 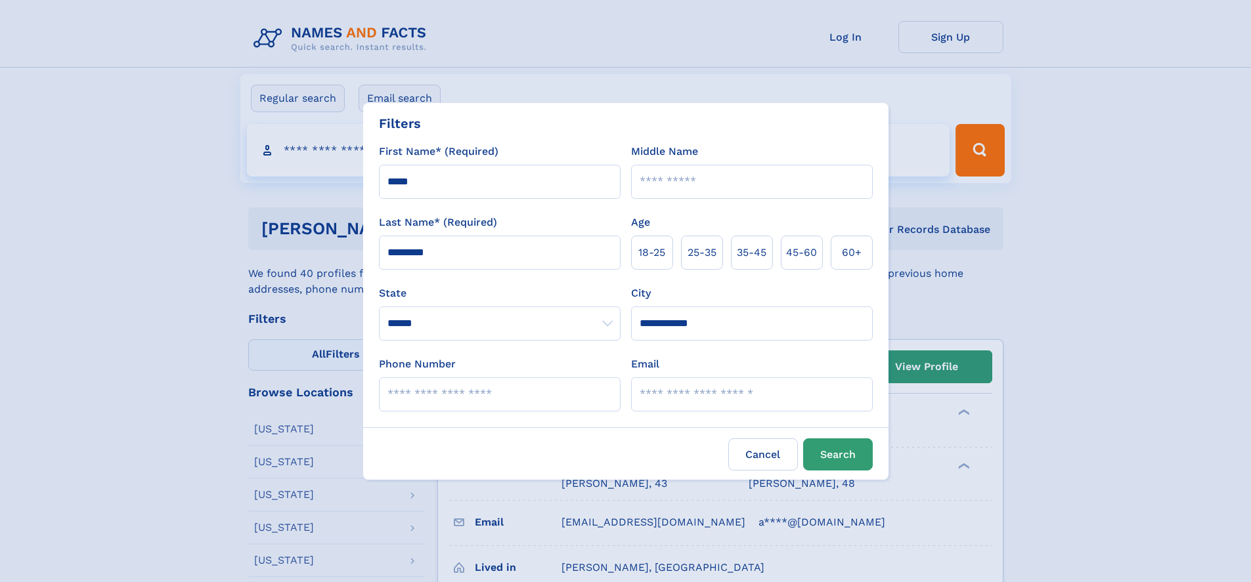 What do you see at coordinates (665, 152) in the screenshot?
I see `label: Middle Name` at bounding box center [665, 152].